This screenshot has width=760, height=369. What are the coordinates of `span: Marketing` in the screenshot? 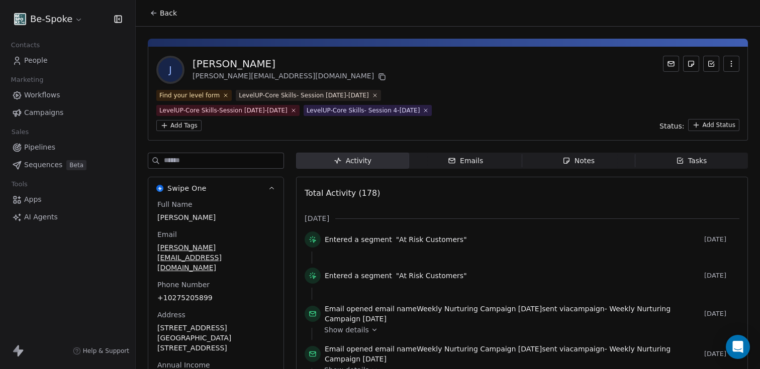 It's located at (27, 80).